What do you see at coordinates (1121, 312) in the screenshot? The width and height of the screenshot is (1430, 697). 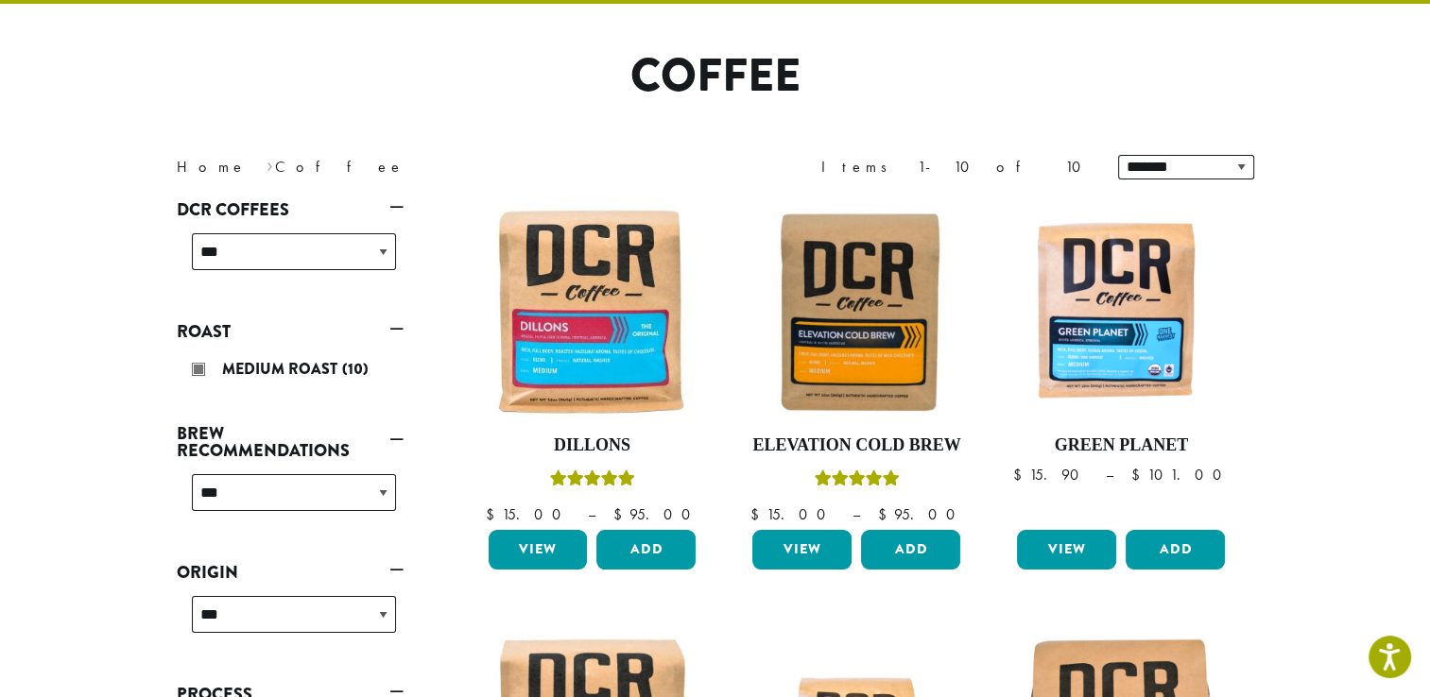 I see `img: DCR-Green-Planet-Coffee-Bag-300x300.png` at bounding box center [1121, 312].